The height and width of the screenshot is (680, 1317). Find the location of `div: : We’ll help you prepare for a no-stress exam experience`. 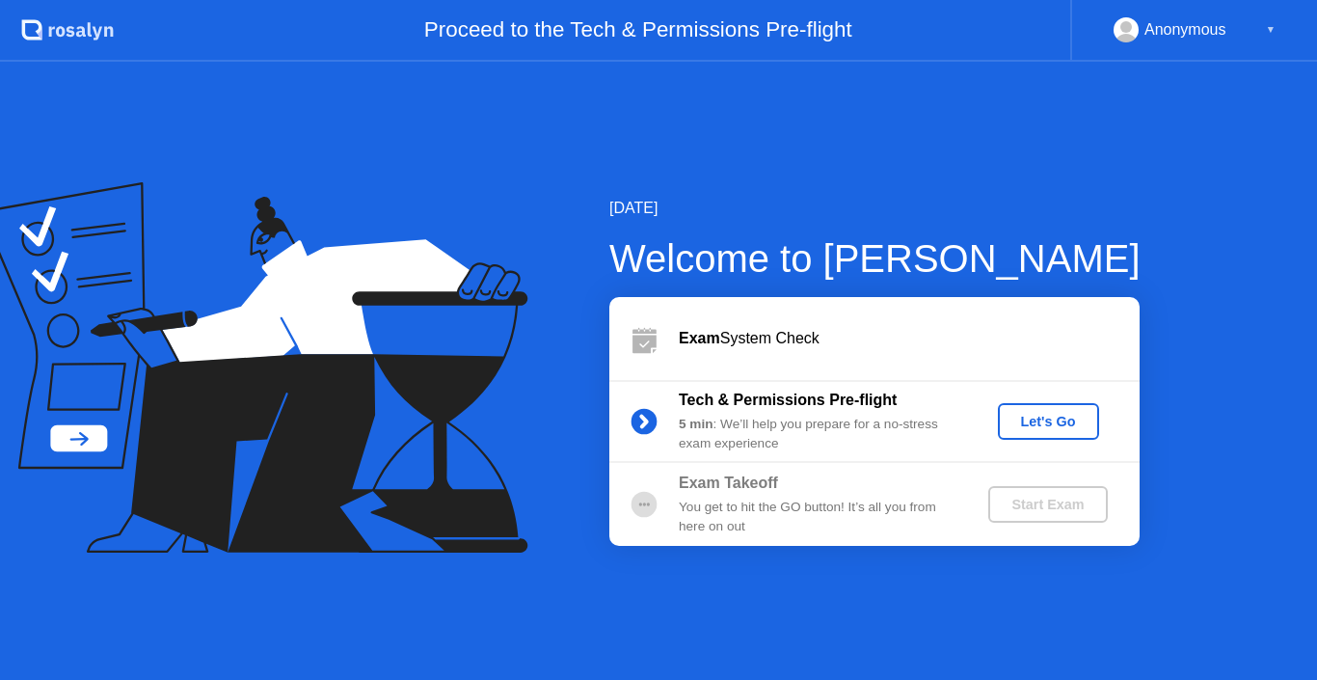

div: : We’ll help you prepare for a no-stress exam experience is located at coordinates (818, 434).